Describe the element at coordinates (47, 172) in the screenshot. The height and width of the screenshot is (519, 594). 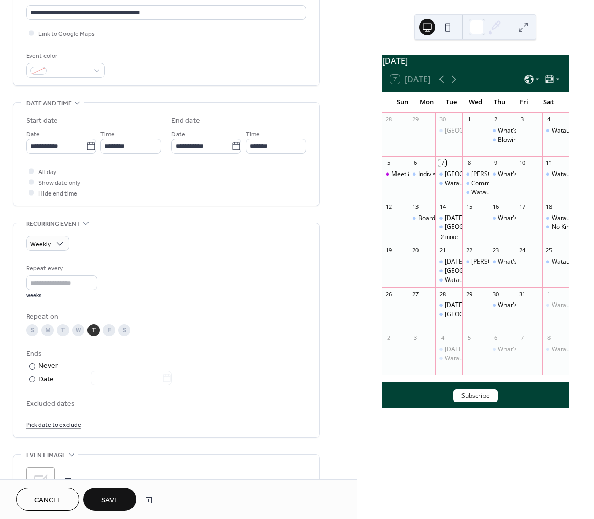
I see `span: All day` at that location.